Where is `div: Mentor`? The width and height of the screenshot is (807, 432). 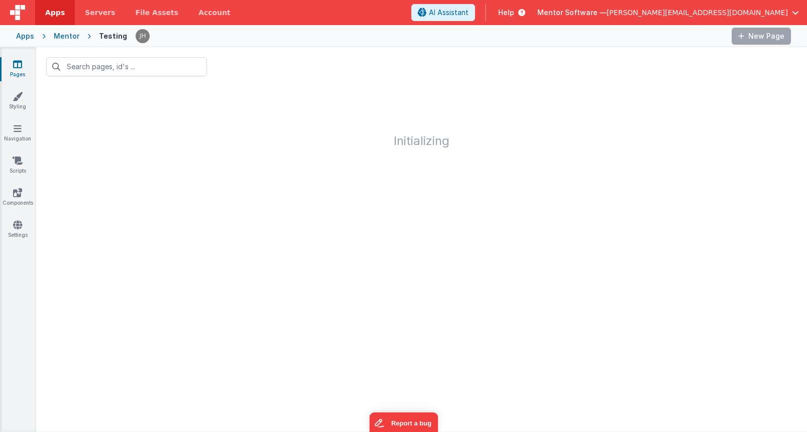
div: Mentor is located at coordinates (66, 36).